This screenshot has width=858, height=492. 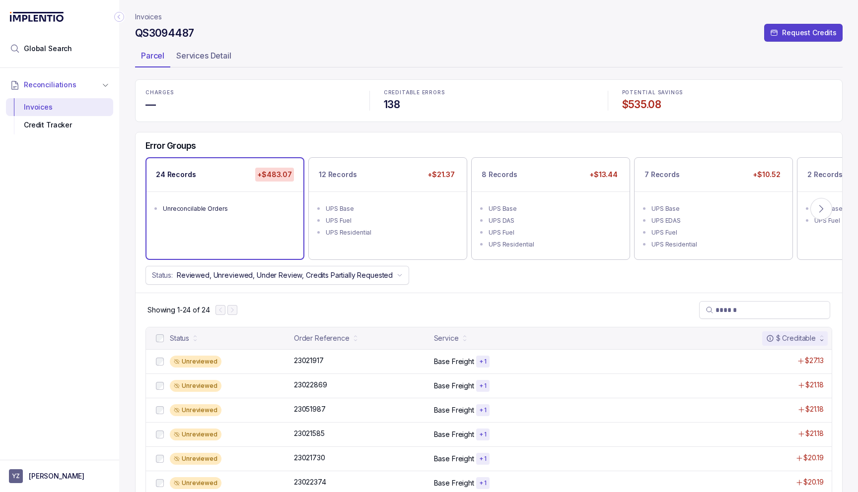 I want to click on div: Reconciliations, so click(x=60, y=116).